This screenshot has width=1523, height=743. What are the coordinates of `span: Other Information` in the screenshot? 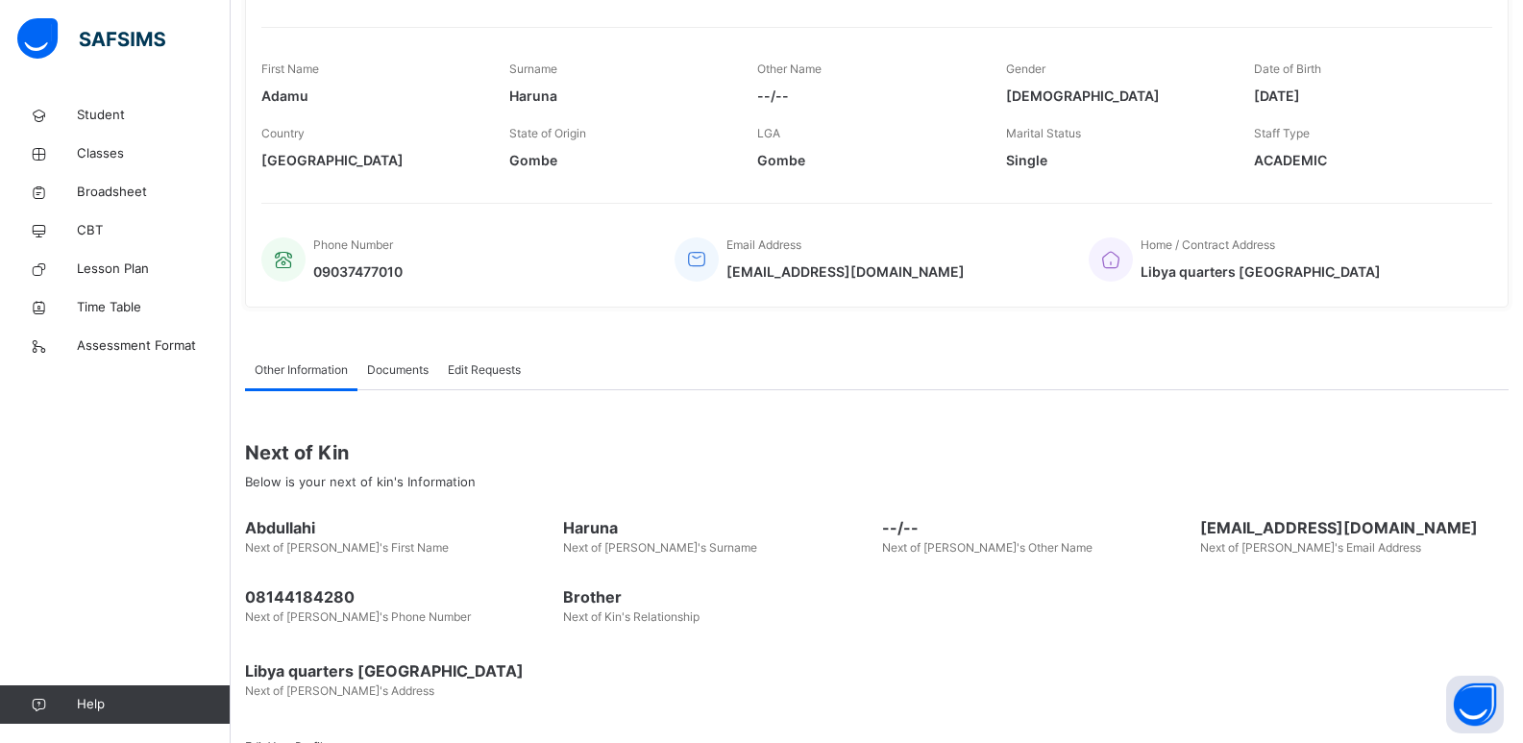 It's located at (301, 370).